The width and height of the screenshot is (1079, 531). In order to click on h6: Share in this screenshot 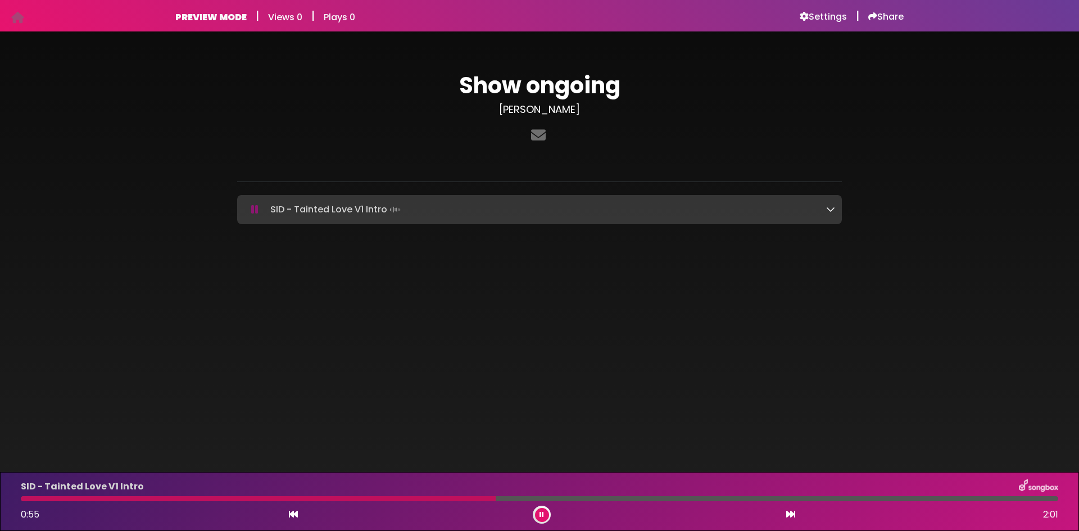, I will do `click(886, 17)`.